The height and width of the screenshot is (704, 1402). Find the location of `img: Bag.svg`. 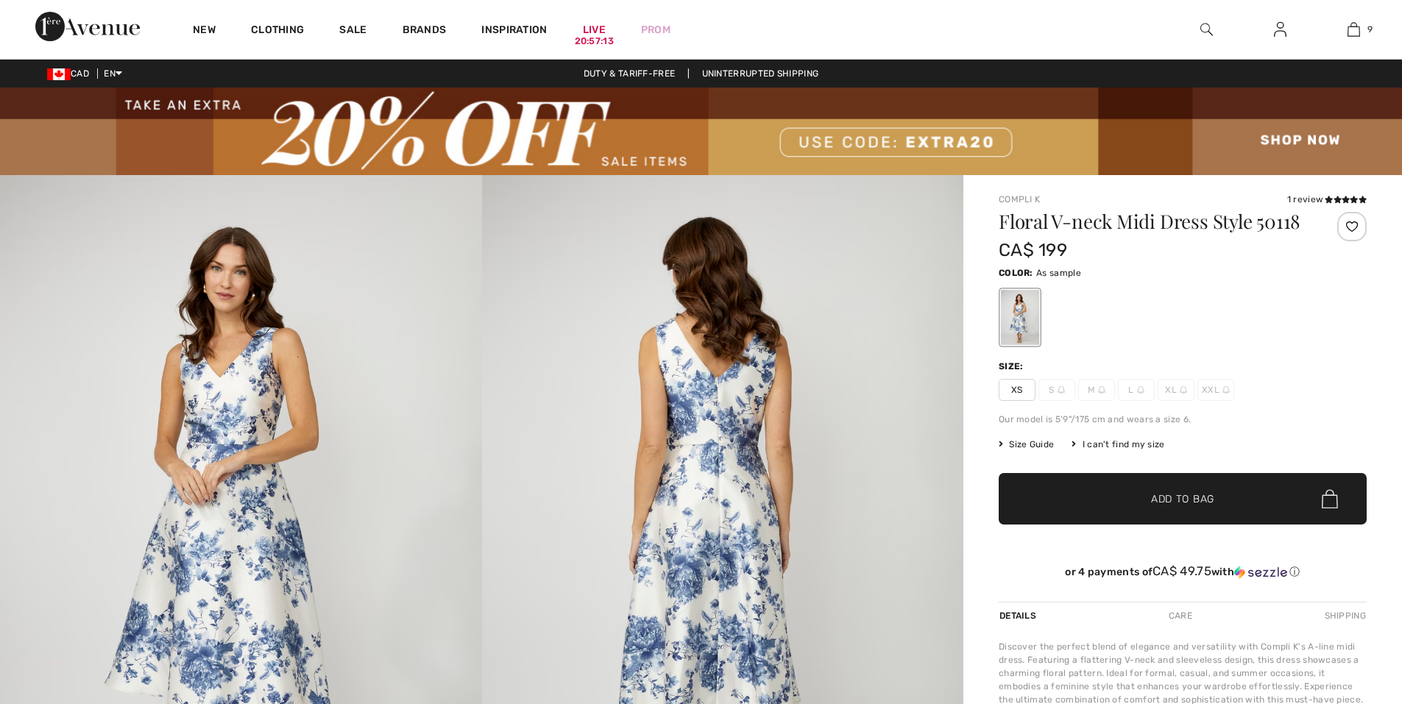

img: Bag.svg is located at coordinates (1330, 499).